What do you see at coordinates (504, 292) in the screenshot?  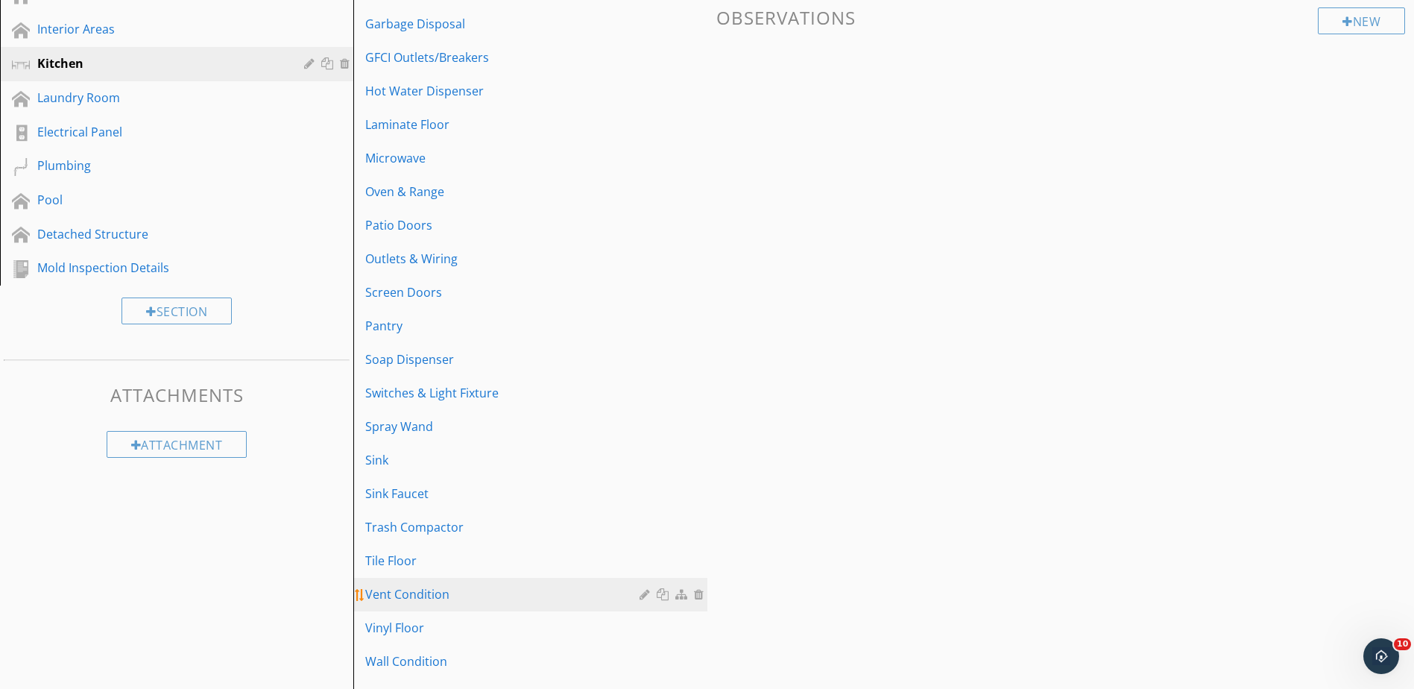 I see `div: Screen Doors` at bounding box center [504, 292].